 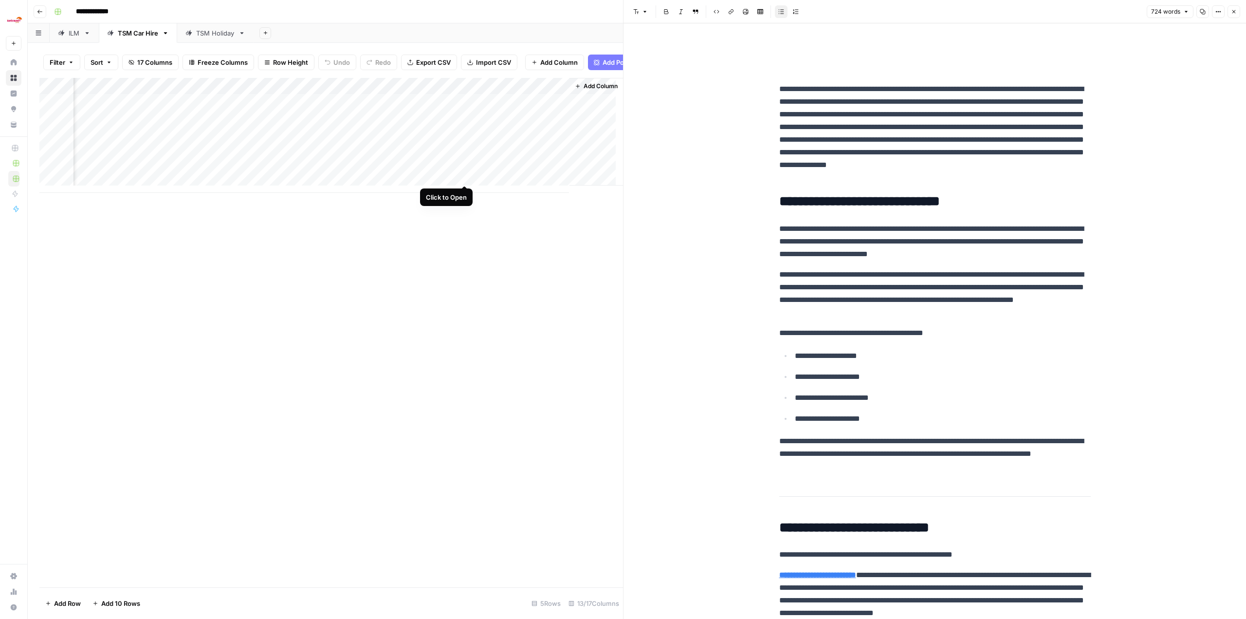 I want to click on span: Import CSV, so click(x=493, y=62).